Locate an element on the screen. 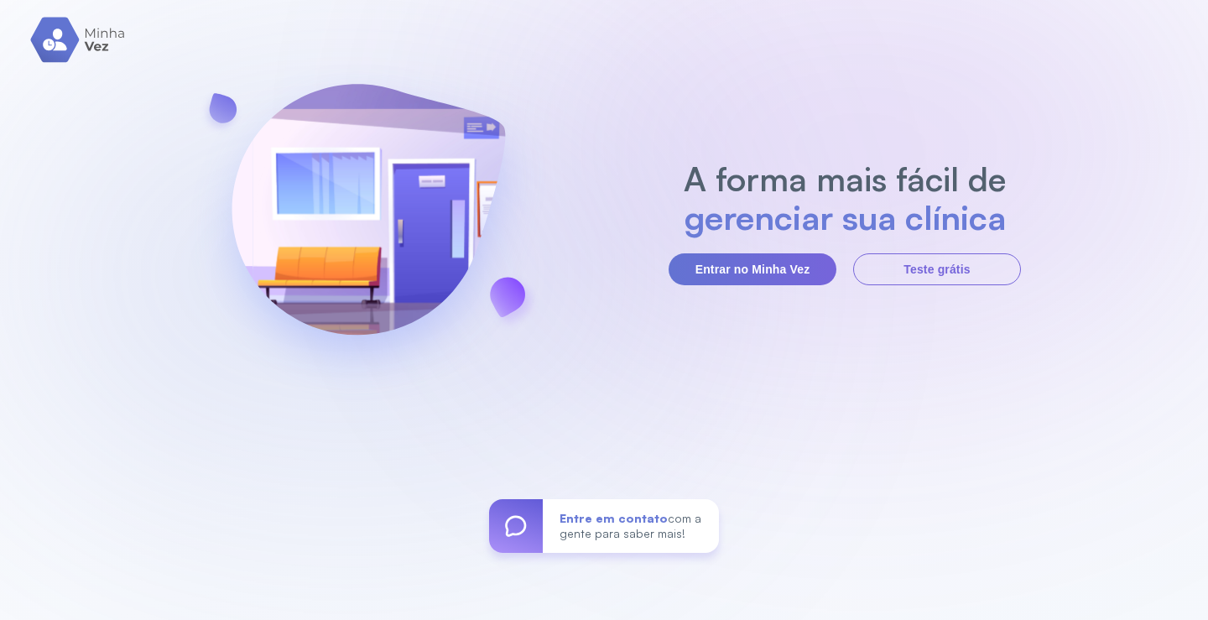 The height and width of the screenshot is (620, 1208). div: com a gente para saber mais! is located at coordinates (631, 526).